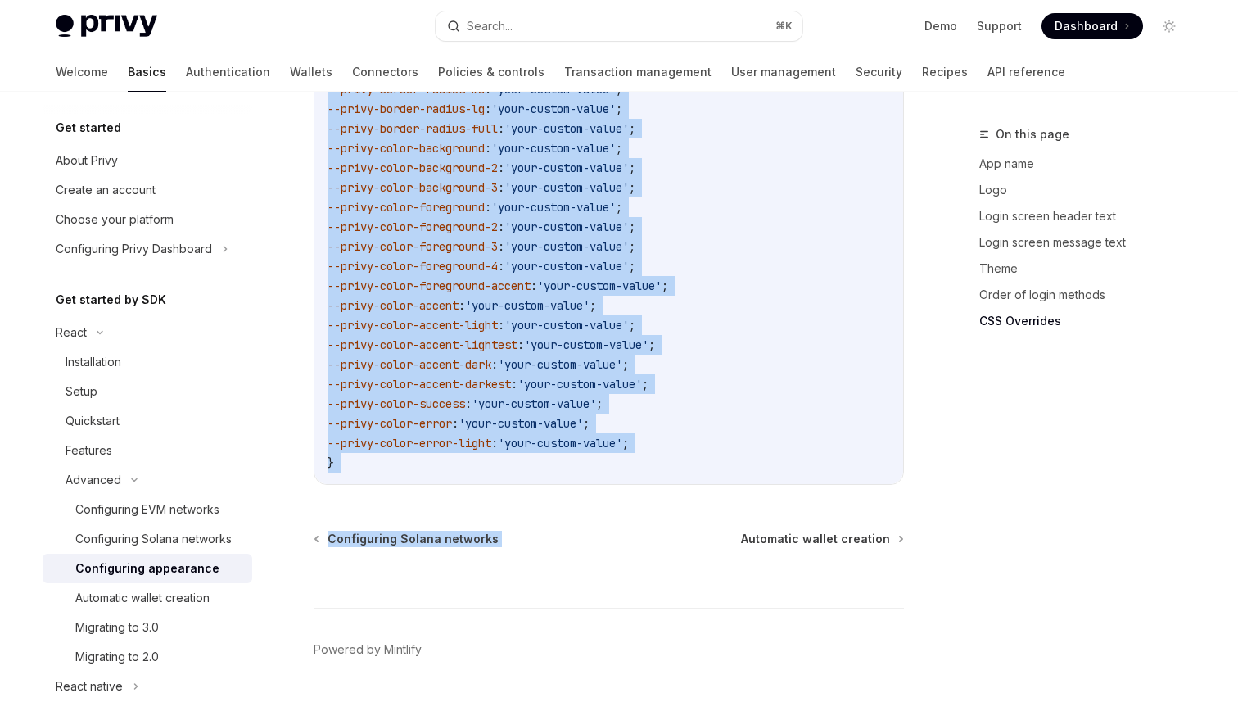  Describe the element at coordinates (429, 286) in the screenshot. I see `span: --privy-color-foreground-accent` at that location.